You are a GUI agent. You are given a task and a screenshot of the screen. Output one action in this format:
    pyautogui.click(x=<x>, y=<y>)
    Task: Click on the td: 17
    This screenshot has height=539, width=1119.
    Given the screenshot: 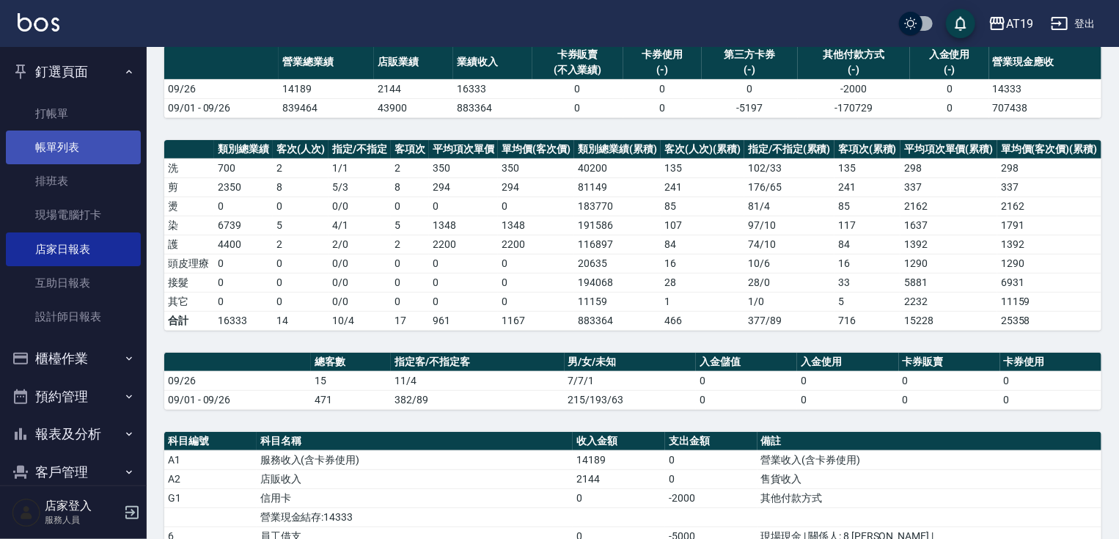 What is the action you would take?
    pyautogui.click(x=410, y=321)
    